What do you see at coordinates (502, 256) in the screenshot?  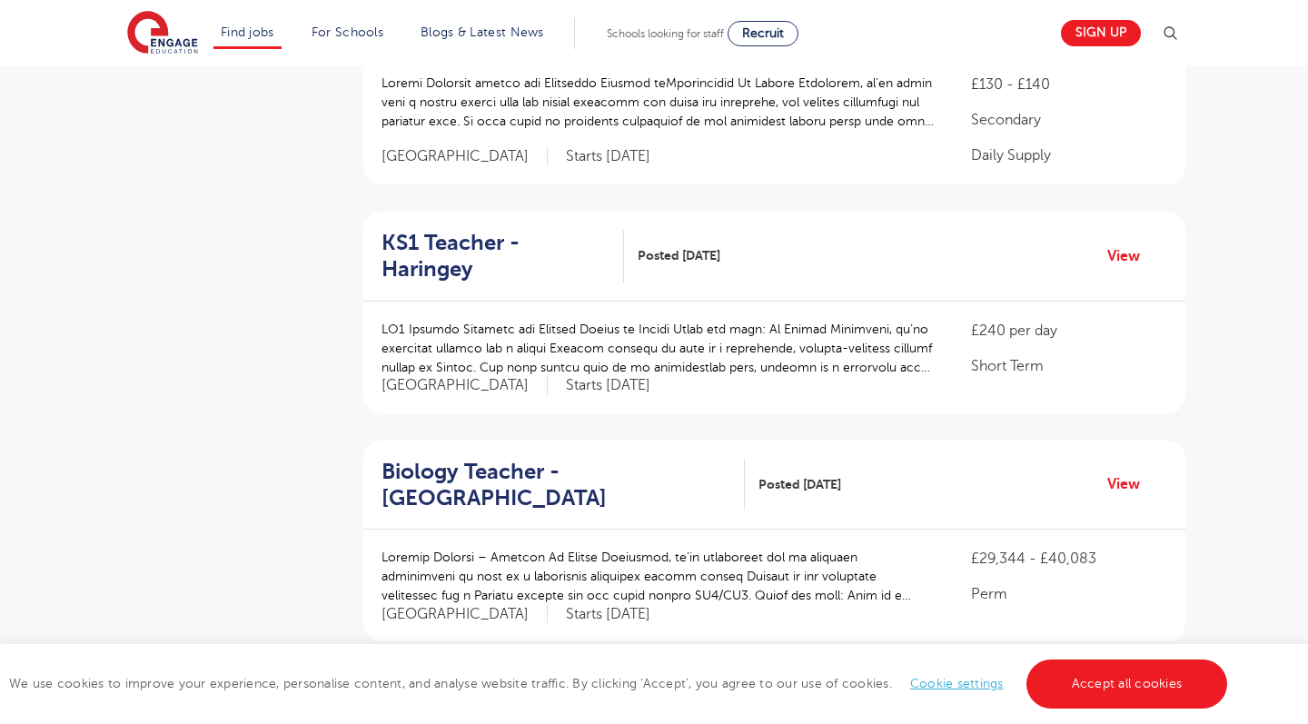 I see `a: KS1 Teacher - Haringey` at bounding box center [502, 256].